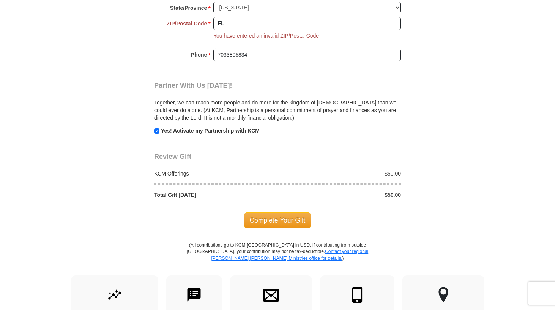  Describe the element at coordinates (115, 295) in the screenshot. I see `img: give-by-stock.svg` at that location.